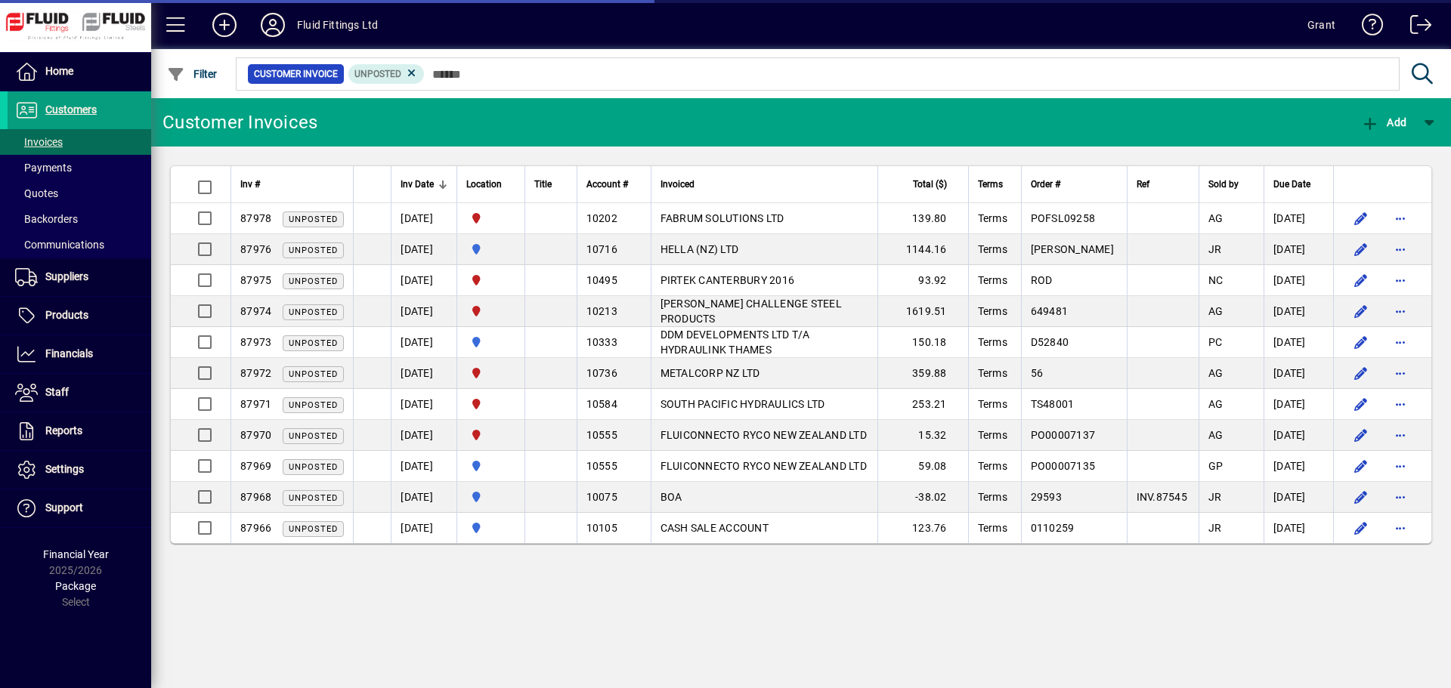 Image resolution: width=1451 pixels, height=688 pixels. Describe the element at coordinates (601, 528) in the screenshot. I see `span: 10105` at that location.